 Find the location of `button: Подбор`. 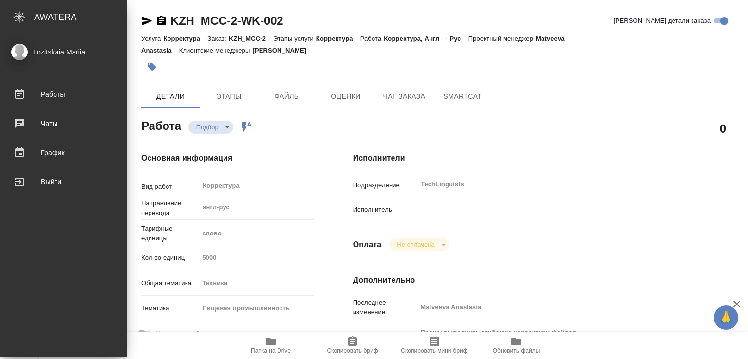

button: Подбор is located at coordinates (207, 127).